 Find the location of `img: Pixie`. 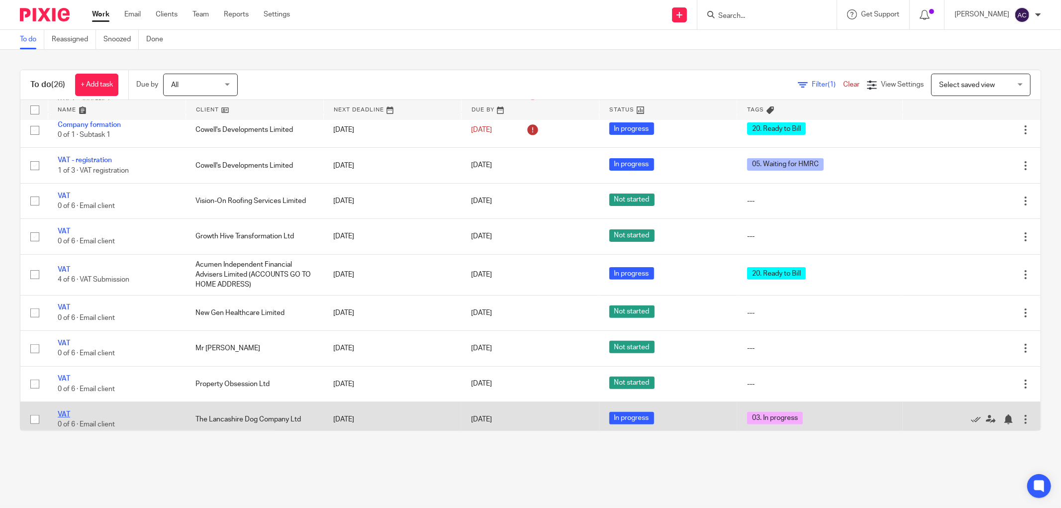

img: Pixie is located at coordinates (45, 14).